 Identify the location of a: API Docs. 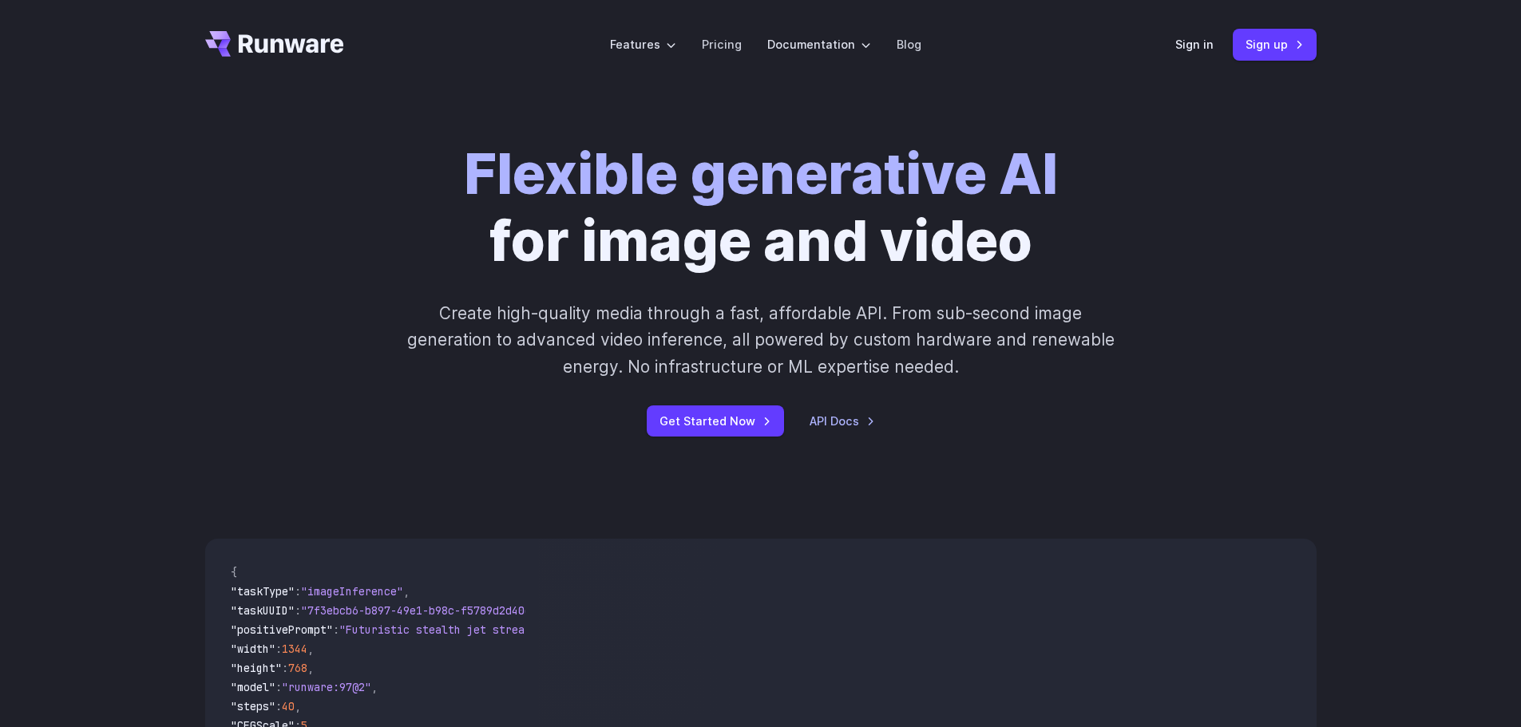
(842, 421).